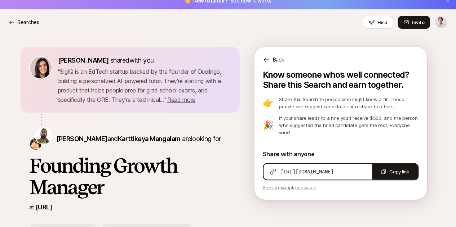 This screenshot has height=227, width=456. Describe the element at coordinates (36, 144) in the screenshot. I see `img: Karttikeya Mangalam` at that location.